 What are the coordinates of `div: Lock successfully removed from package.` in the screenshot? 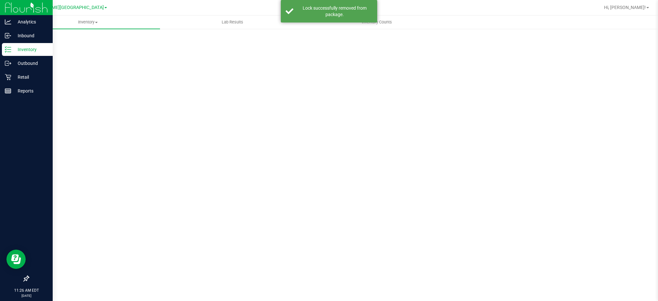 It's located at (335, 11).